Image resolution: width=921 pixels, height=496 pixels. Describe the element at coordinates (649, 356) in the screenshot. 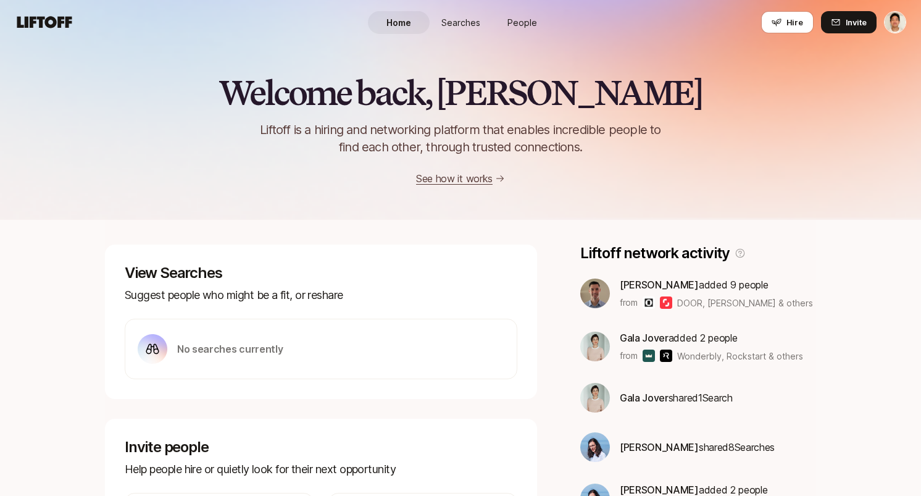

I see `img: Wonderbly` at that location.